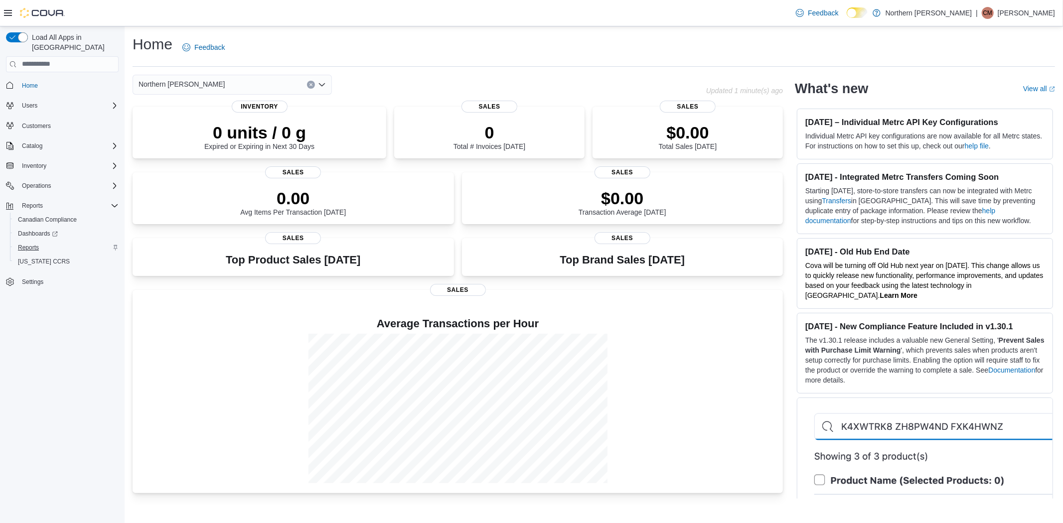  Describe the element at coordinates (1012, 370) in the screenshot. I see `a: Documentation` at that location.